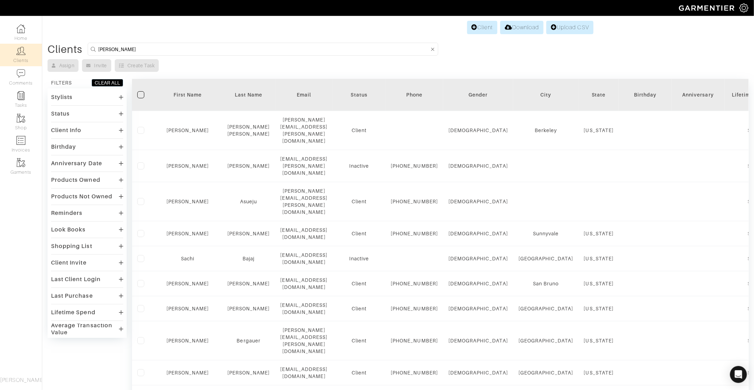  I want to click on div: San Bruno, so click(546, 283).